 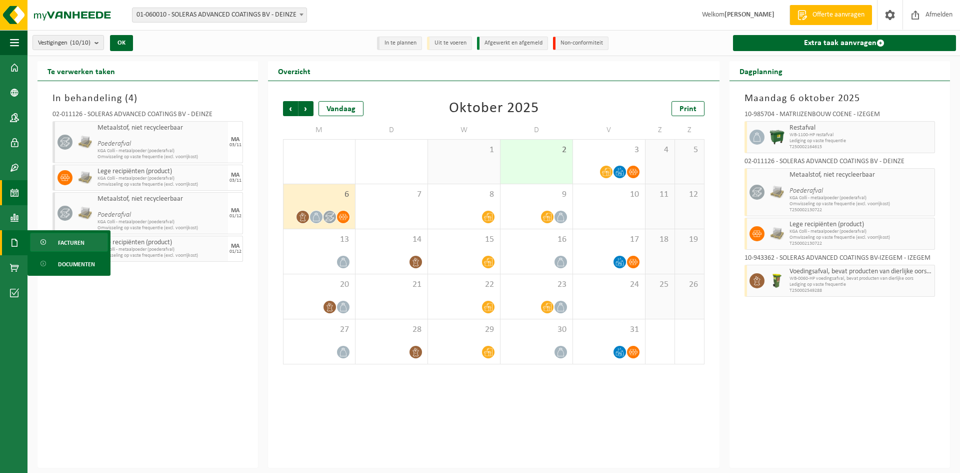 I want to click on td: M, so click(x=319, y=130).